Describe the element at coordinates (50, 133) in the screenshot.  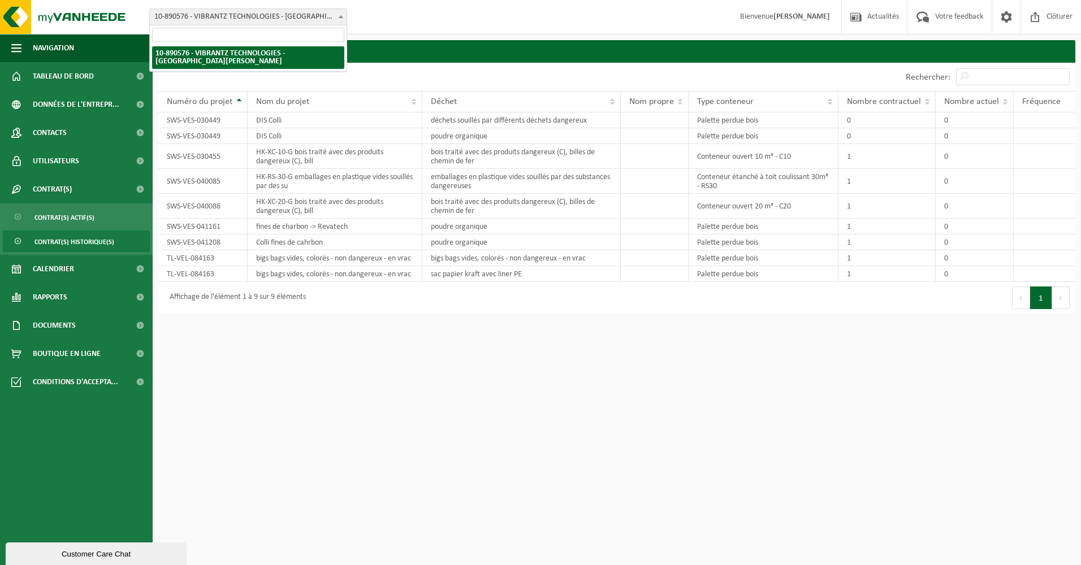
I see `span: Contacts` at that location.